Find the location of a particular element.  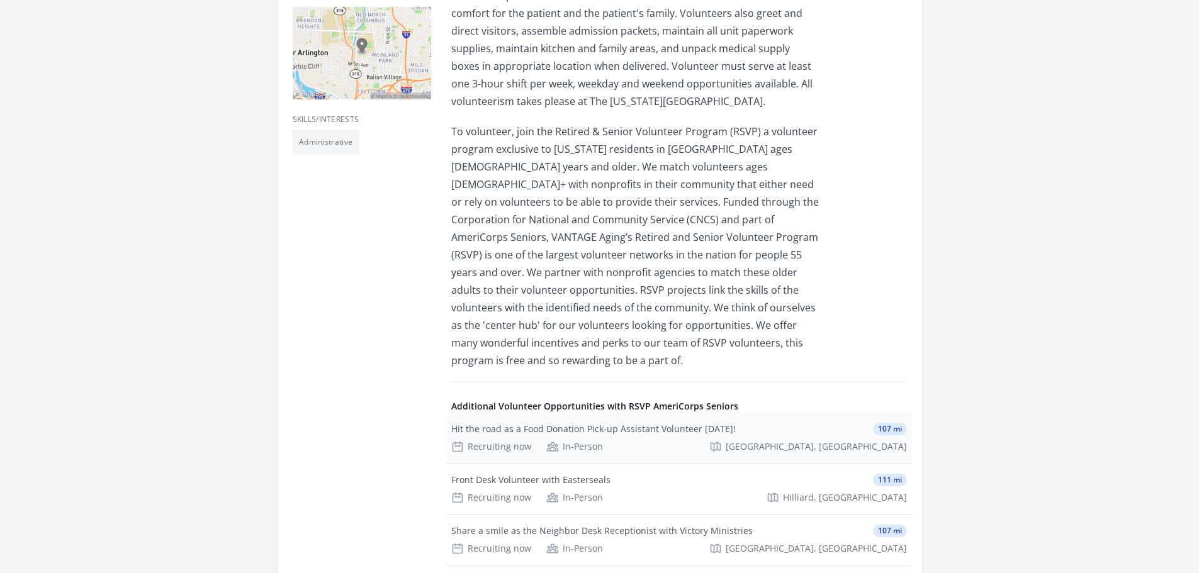

div: Share a smile as the Neighbor Desk Receptionist with Victory Ministries is located at coordinates (602, 531).